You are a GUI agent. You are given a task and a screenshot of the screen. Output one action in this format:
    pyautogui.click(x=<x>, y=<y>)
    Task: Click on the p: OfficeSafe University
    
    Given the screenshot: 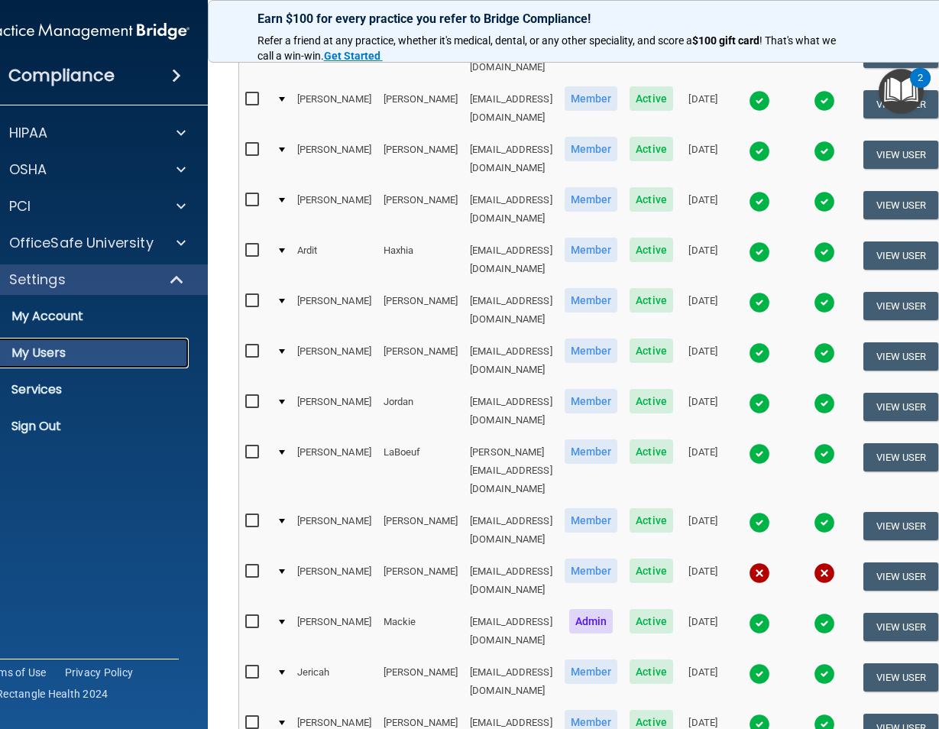 What is the action you would take?
    pyautogui.click(x=81, y=243)
    